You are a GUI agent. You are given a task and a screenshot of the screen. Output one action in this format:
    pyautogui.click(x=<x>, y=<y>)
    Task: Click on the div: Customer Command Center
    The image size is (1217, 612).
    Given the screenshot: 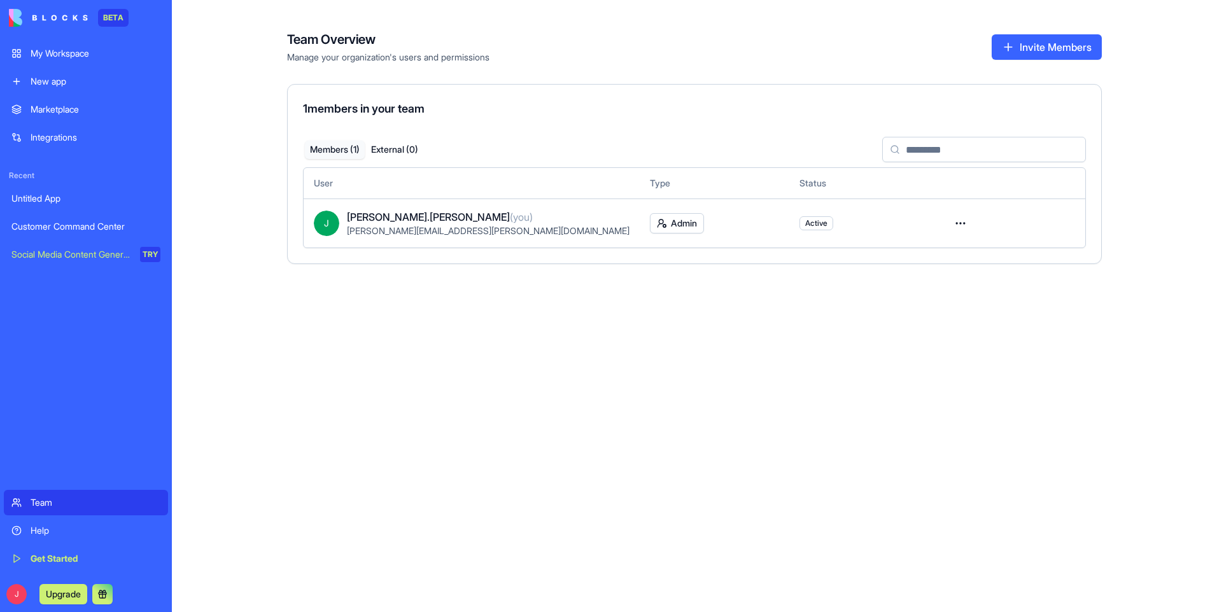 What is the action you would take?
    pyautogui.click(x=86, y=227)
    